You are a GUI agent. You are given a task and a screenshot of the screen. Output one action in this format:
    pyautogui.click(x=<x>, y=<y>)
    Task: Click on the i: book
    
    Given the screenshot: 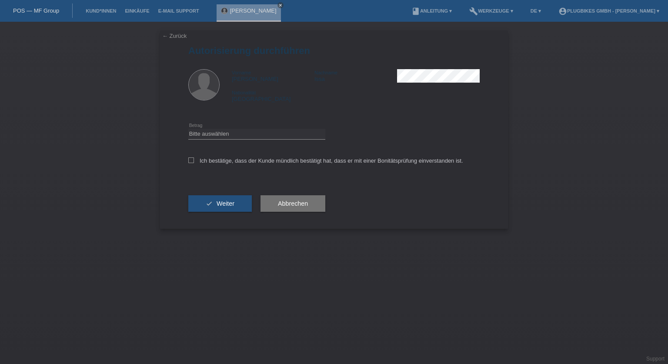 What is the action you would take?
    pyautogui.click(x=416, y=11)
    